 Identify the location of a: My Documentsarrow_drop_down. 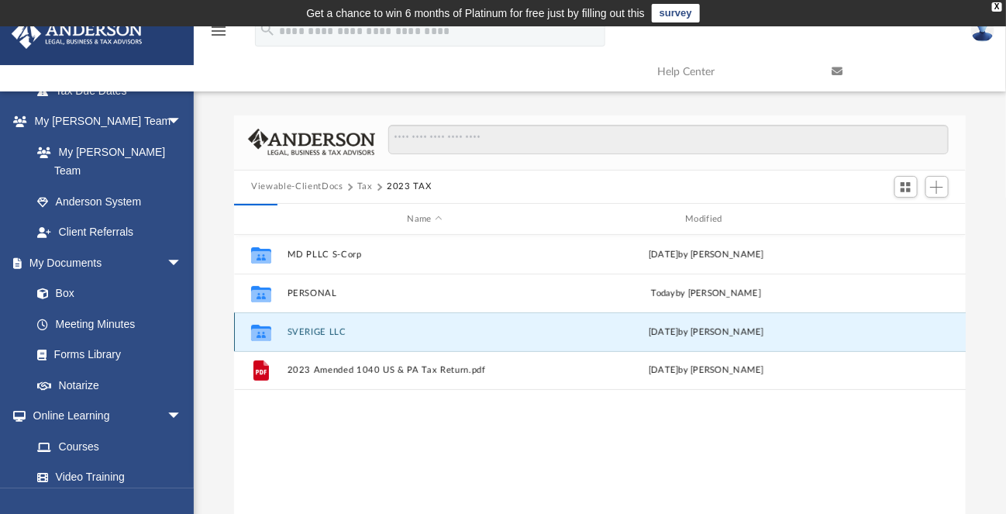
(104, 263).